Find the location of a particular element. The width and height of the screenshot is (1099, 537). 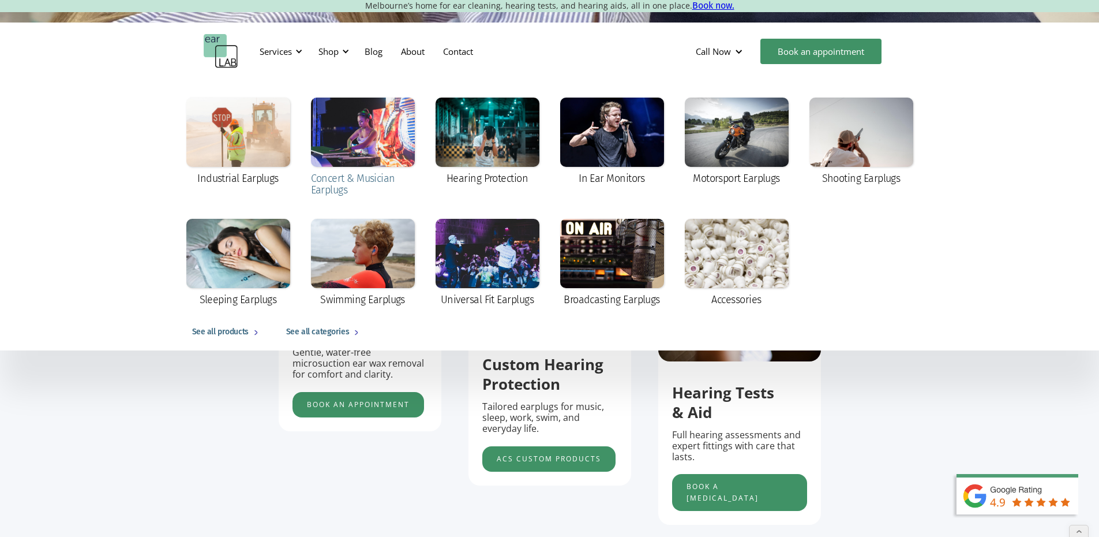

p: Full hearing assessments and expert fittings with care that lasts. is located at coordinates (740, 446).